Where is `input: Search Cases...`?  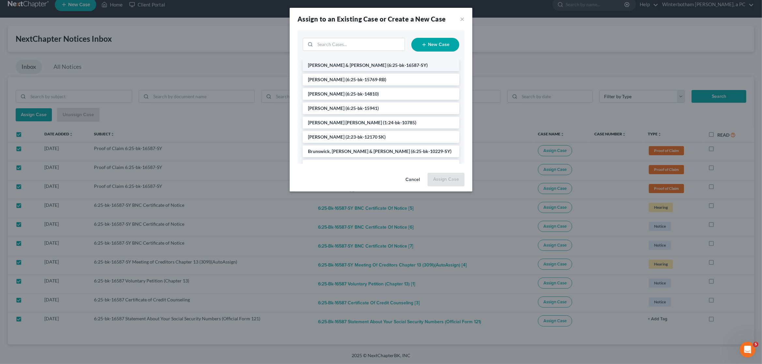 input: Search Cases... is located at coordinates (360, 44).